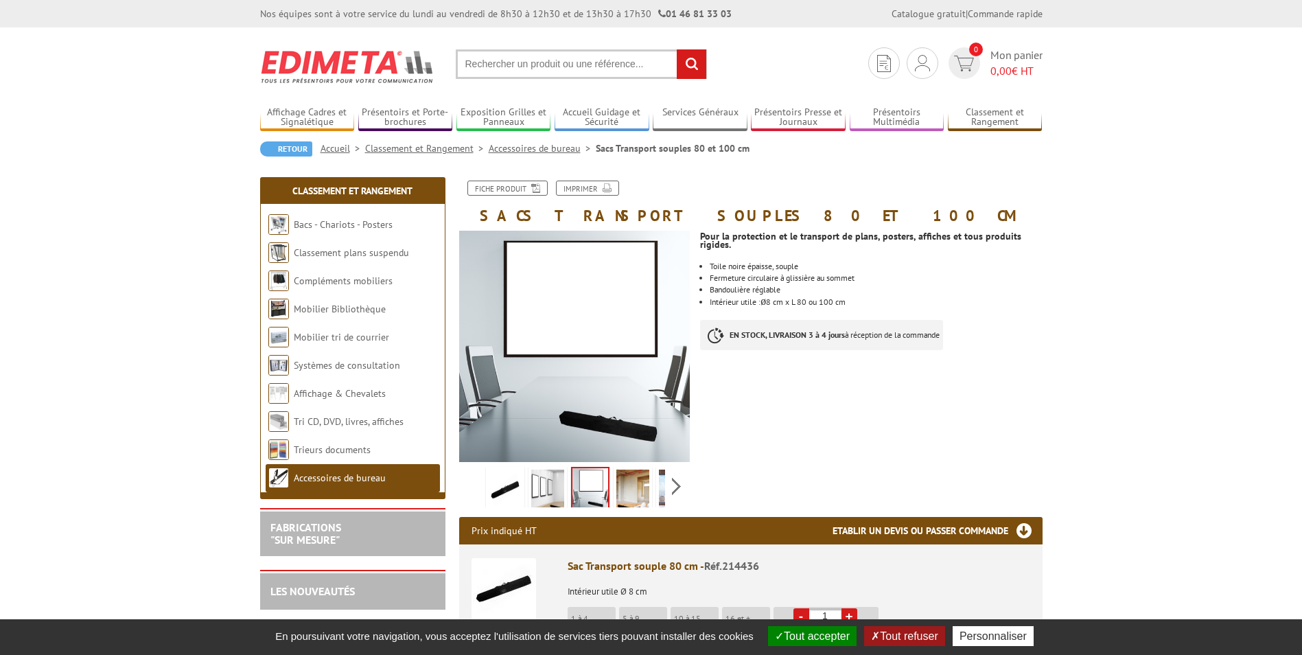  Describe the element at coordinates (1005, 14) in the screenshot. I see `a: Commande rapide` at that location.